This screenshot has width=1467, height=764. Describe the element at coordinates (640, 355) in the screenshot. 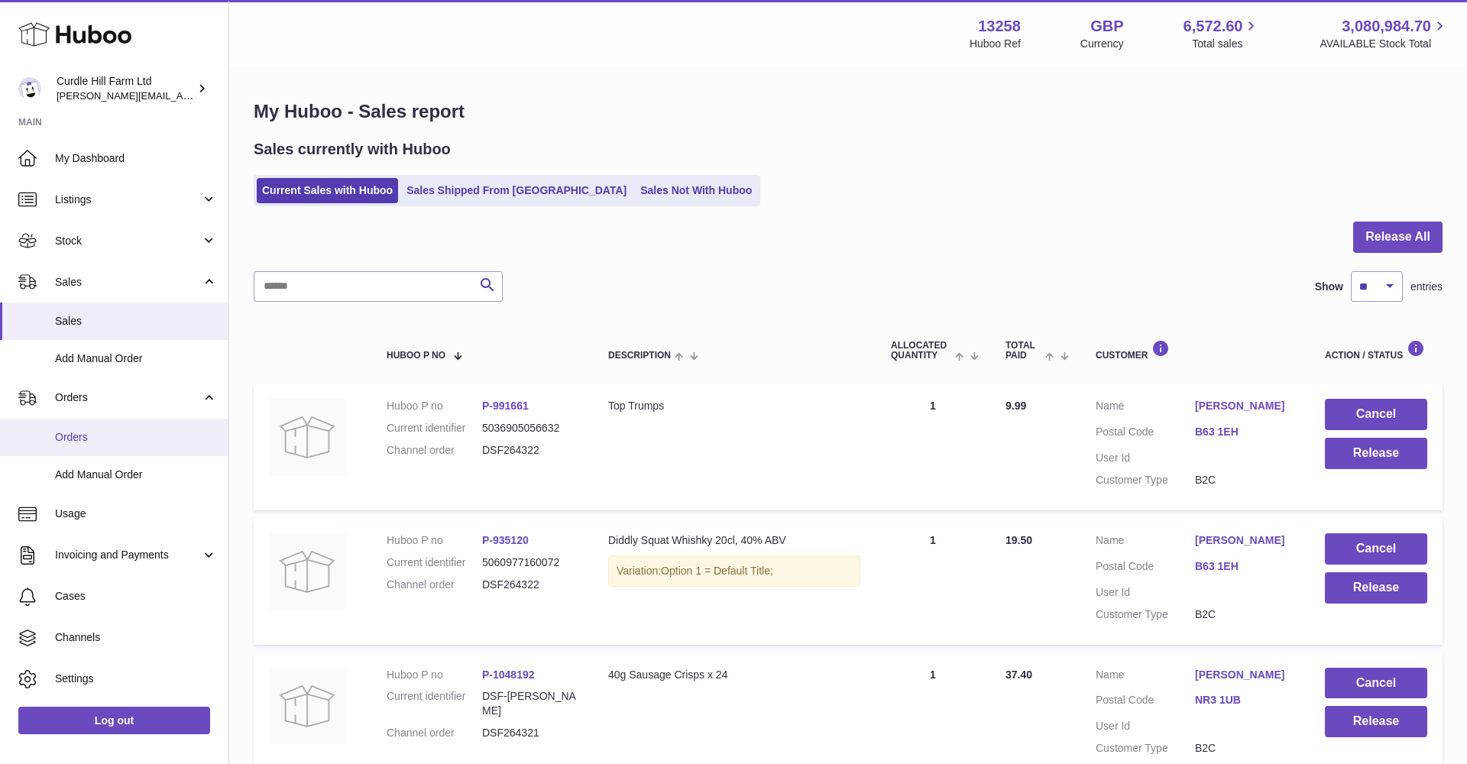

I see `span: Description` at that location.